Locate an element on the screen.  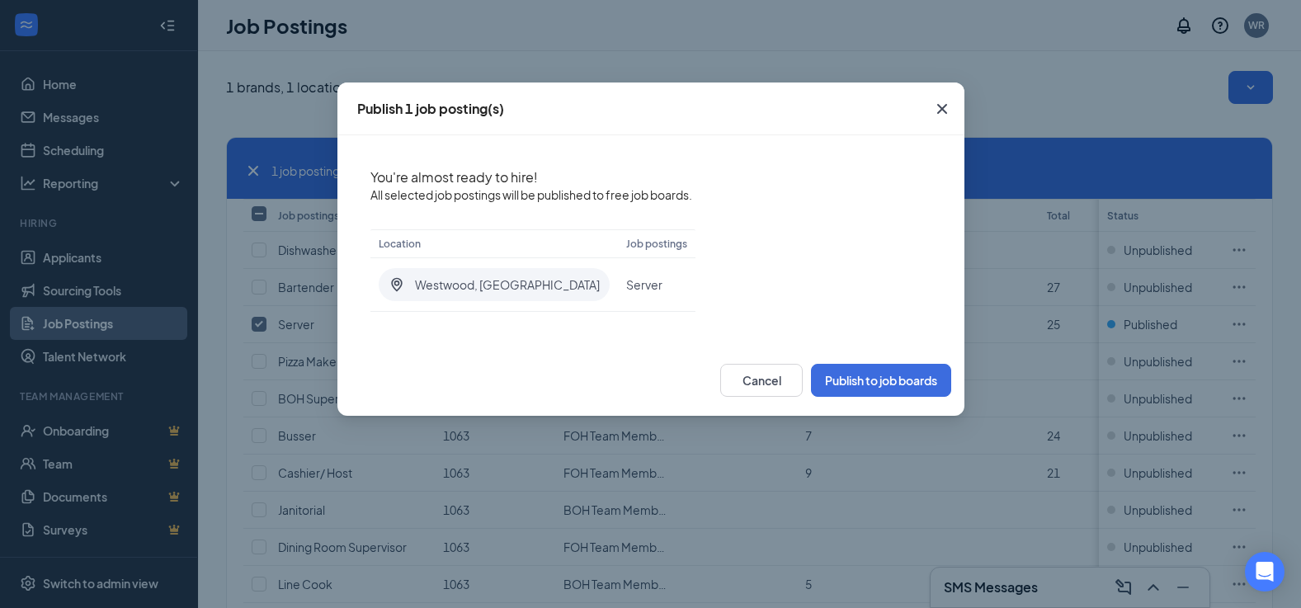
button: Close is located at coordinates (942, 109).